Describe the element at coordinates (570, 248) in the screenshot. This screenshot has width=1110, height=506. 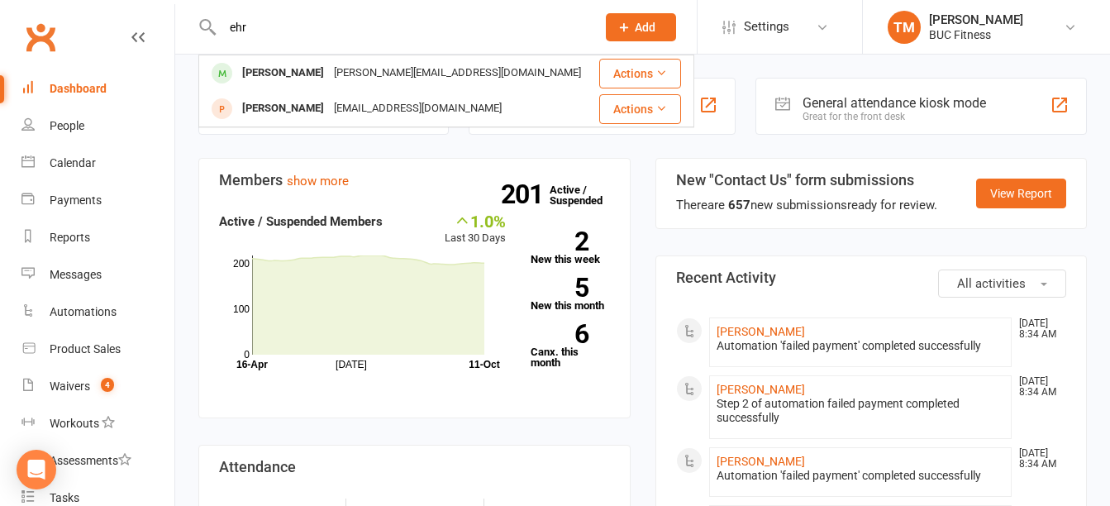
I see `a: 2New this week` at that location.